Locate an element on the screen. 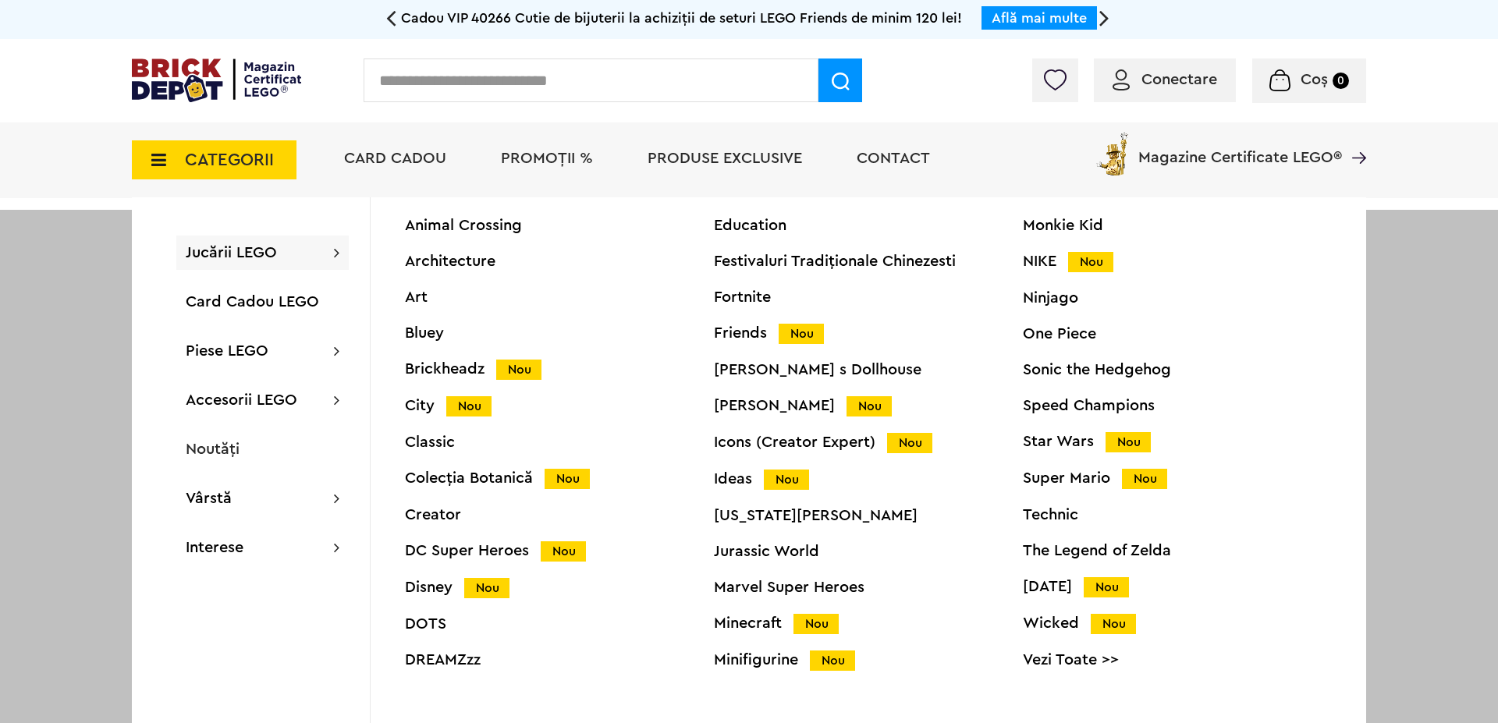 This screenshot has width=1498, height=723. a: PROMOȚII % is located at coordinates (547, 158).